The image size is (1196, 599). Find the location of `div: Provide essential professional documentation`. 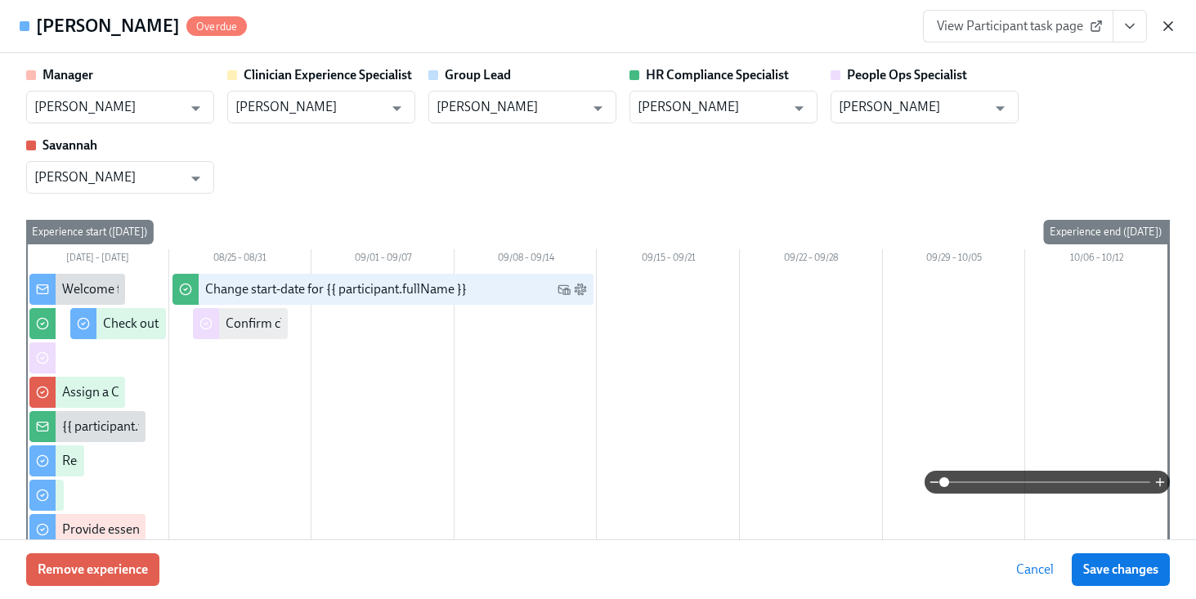

div: Provide essential professional documentation is located at coordinates (190, 530).